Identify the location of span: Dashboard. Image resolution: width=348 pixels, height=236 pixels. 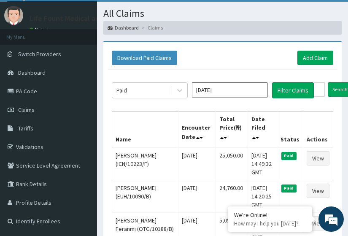
(32, 73).